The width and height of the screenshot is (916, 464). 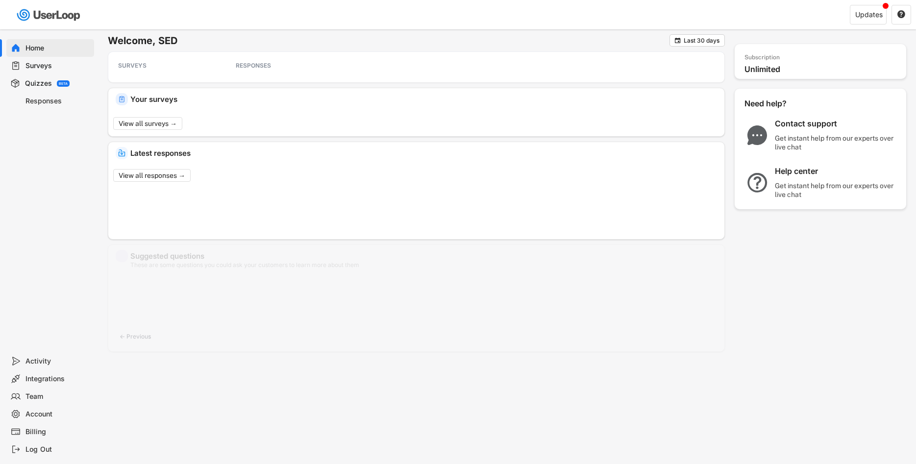 What do you see at coordinates (63, 83) in the screenshot?
I see `div: BETA` at bounding box center [63, 83].